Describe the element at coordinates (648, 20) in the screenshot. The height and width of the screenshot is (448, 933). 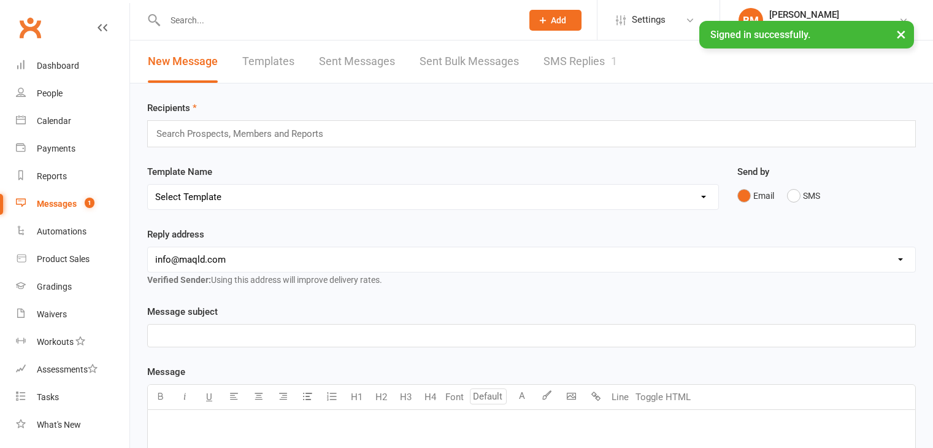
I see `span: Settings` at that location.